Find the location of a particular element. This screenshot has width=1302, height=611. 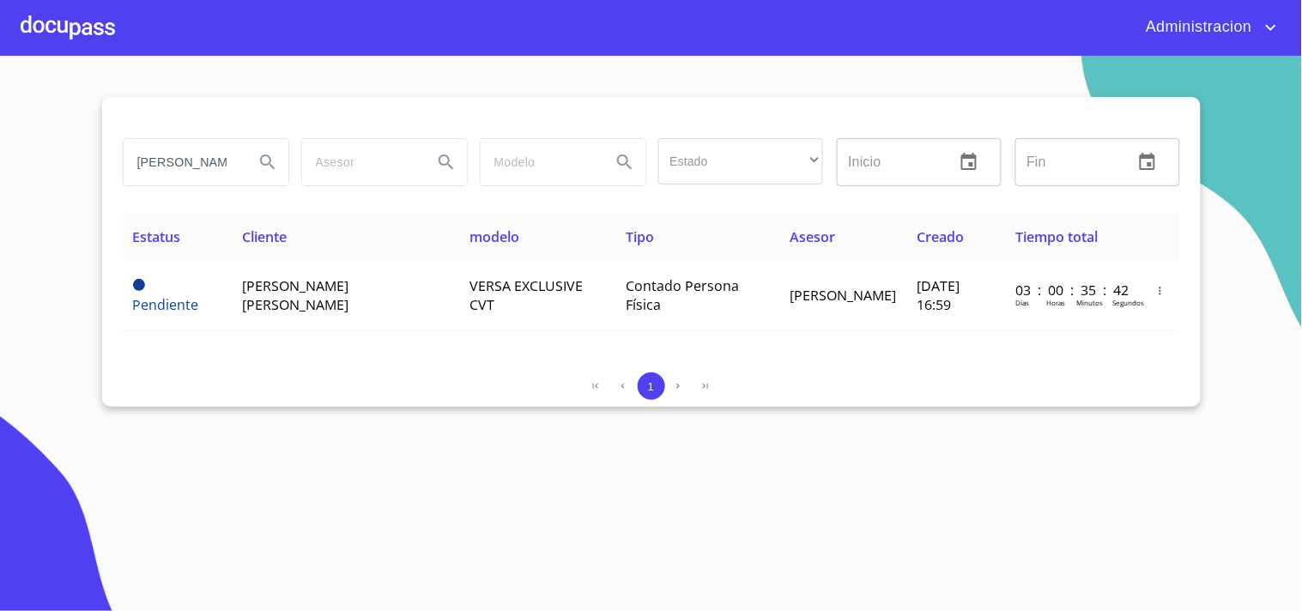

button: account of current user is located at coordinates (1206, 27).